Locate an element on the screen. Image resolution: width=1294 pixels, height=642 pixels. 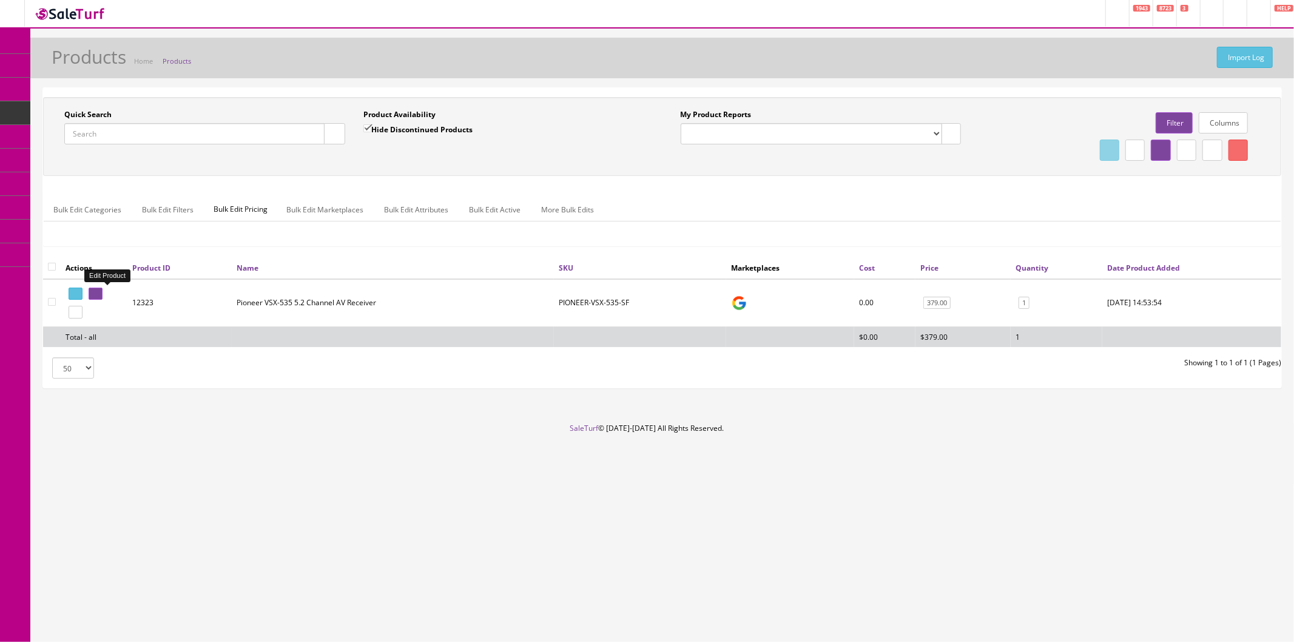
td: PIONEER-VSX-535-SF is located at coordinates (640, 303).